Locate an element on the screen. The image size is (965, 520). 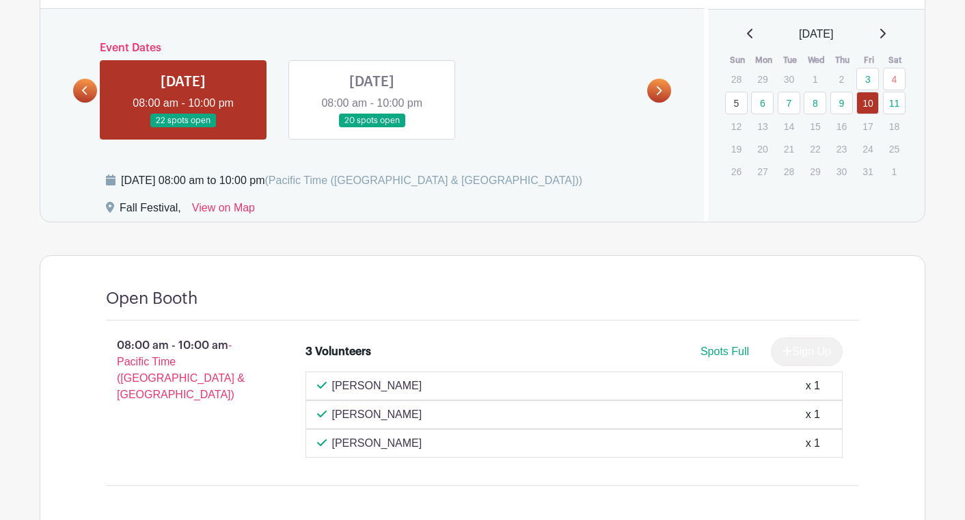
th: Tue is located at coordinates (790, 60).